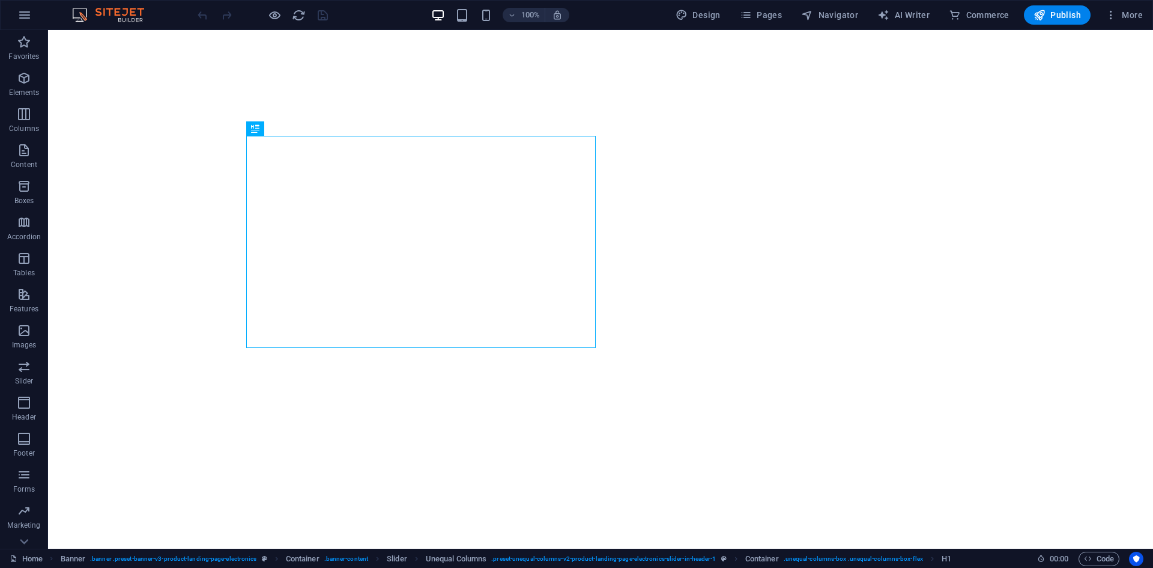 The image size is (1153, 568). What do you see at coordinates (1057, 15) in the screenshot?
I see `span: Publish` at bounding box center [1057, 15].